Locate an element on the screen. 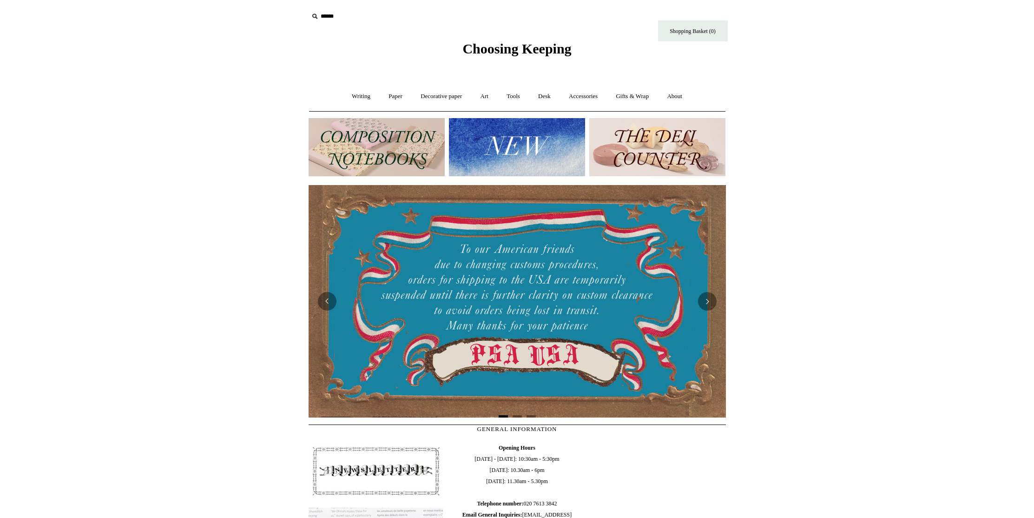 The height and width of the screenshot is (518, 1034). a: The Deli Counter is located at coordinates (657, 147).